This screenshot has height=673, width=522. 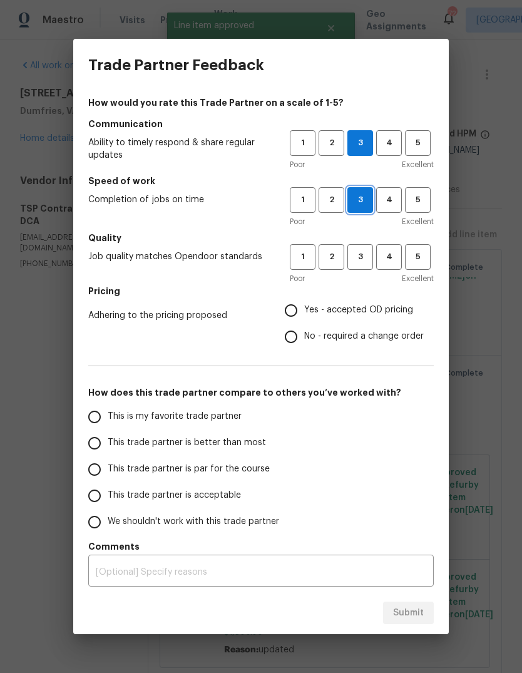 I want to click on div: Pricing, so click(x=359, y=323).